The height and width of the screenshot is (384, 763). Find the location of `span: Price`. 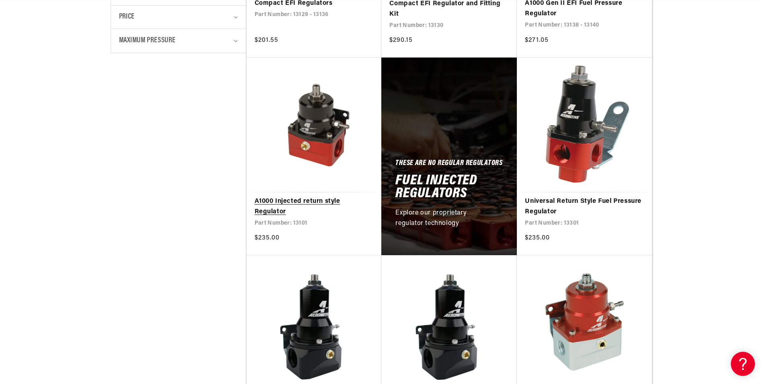

span: Price is located at coordinates (127, 17).